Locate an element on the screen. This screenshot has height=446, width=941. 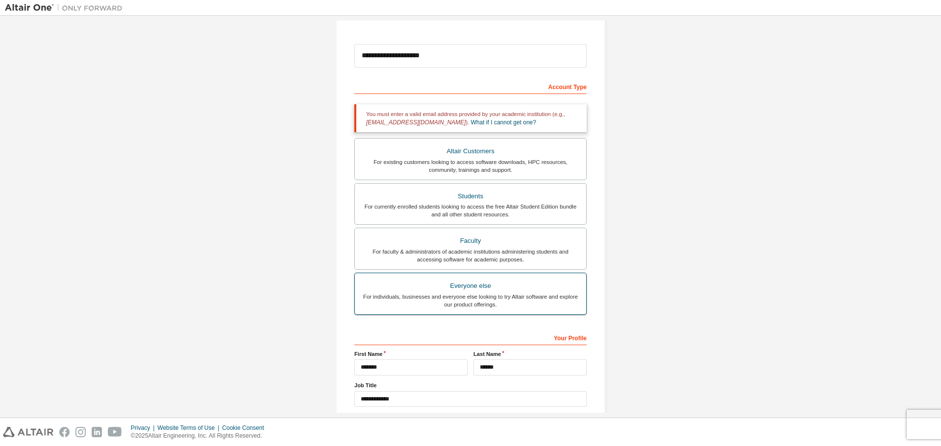
p: © 2025 Altair Engineering, Inc. All Rights Reserved. is located at coordinates (200, 436).